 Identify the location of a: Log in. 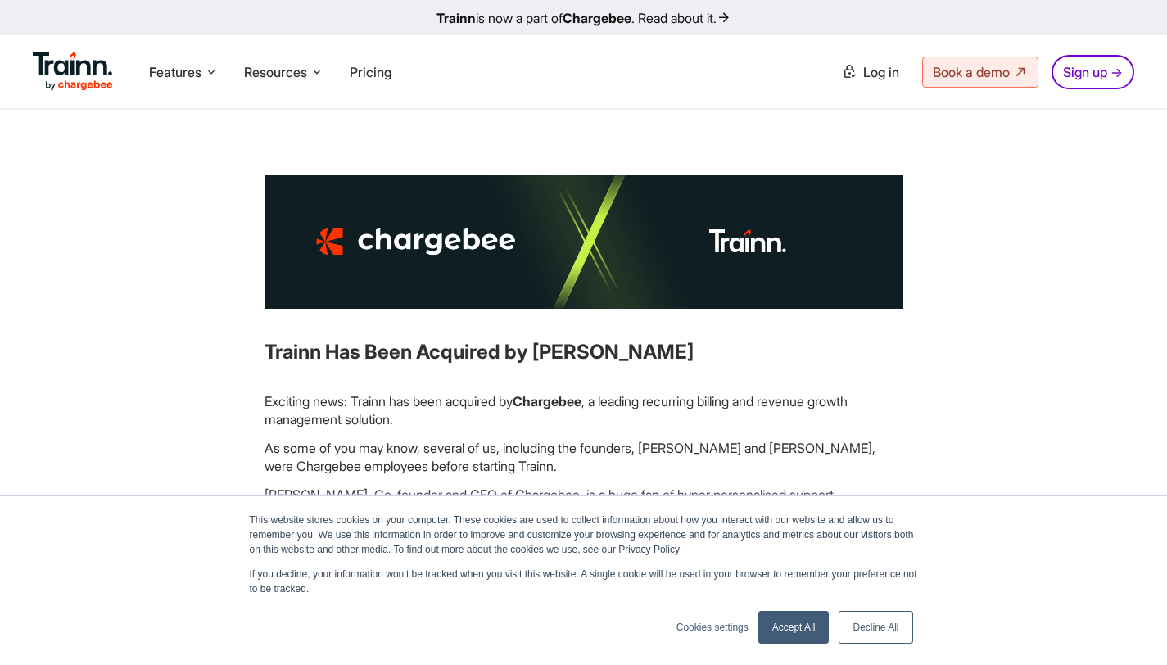
(871, 72).